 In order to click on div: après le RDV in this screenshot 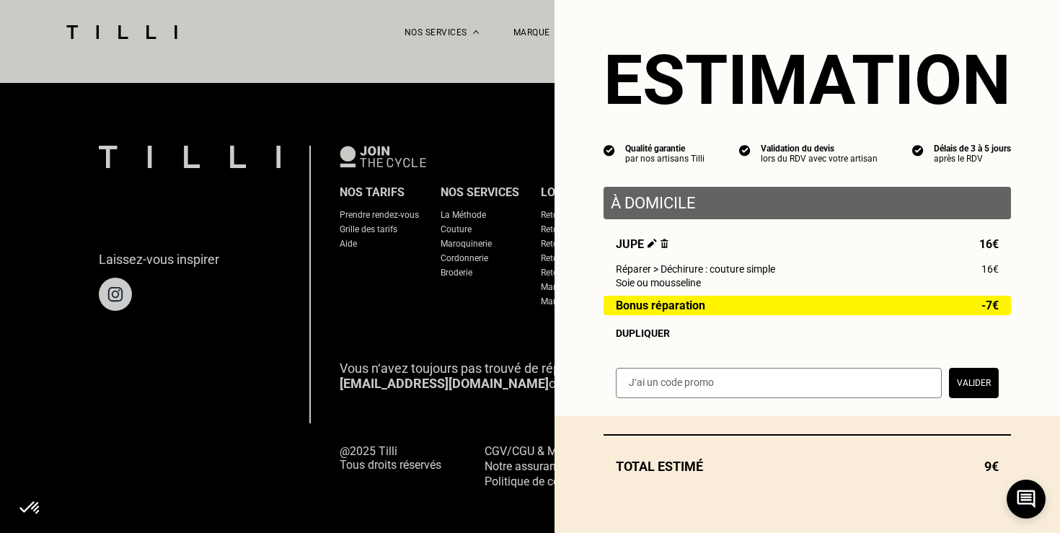, I will do `click(972, 159)`.